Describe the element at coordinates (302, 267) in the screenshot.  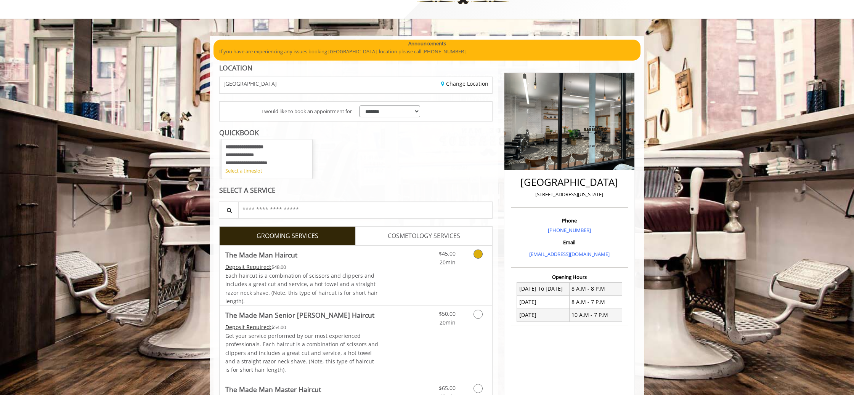
I see `div: $48.00` at that location.